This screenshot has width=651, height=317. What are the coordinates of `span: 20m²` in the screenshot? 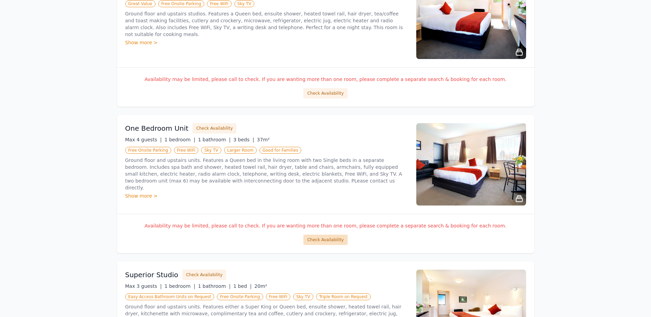 It's located at (260, 286).